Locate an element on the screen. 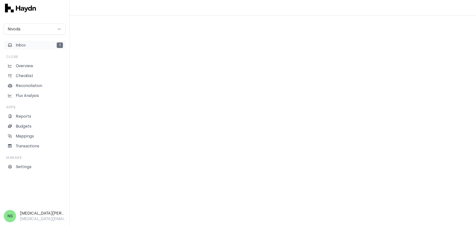 This screenshot has width=476, height=226. h3: Close is located at coordinates (12, 57).